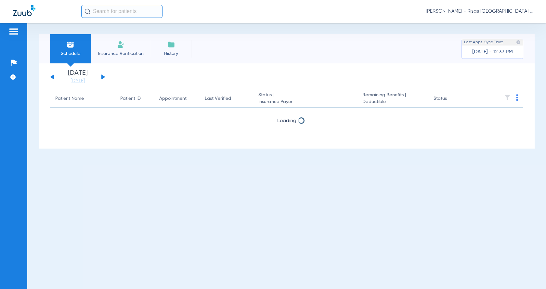 The width and height of the screenshot is (546, 289). What do you see at coordinates (287, 121) in the screenshot?
I see `span: Loading` at bounding box center [287, 121].